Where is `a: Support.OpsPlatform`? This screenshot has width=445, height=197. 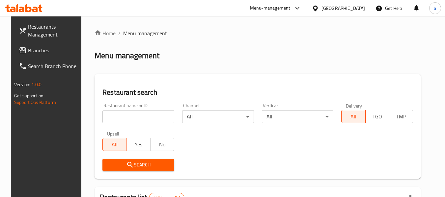 a: Support.OpsPlatform is located at coordinates (35, 103).